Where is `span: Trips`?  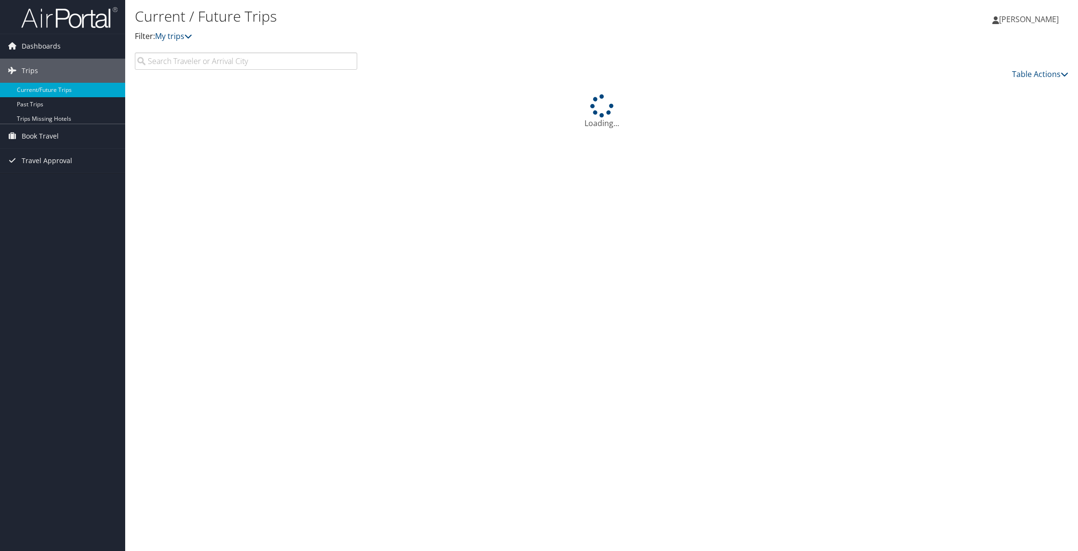 span: Trips is located at coordinates (30, 71).